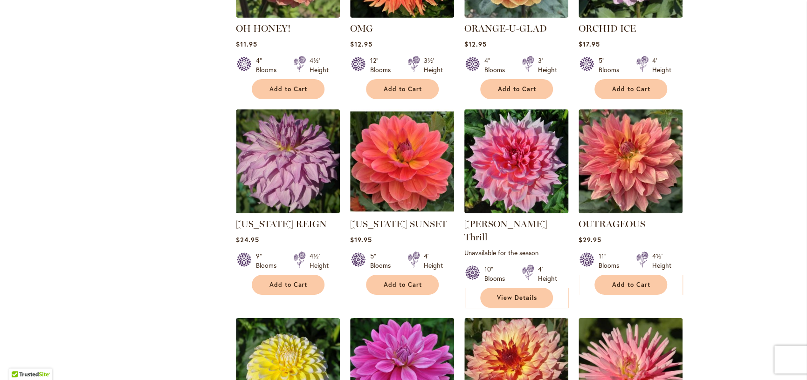  I want to click on div: 10" Blooms, so click(497, 274).